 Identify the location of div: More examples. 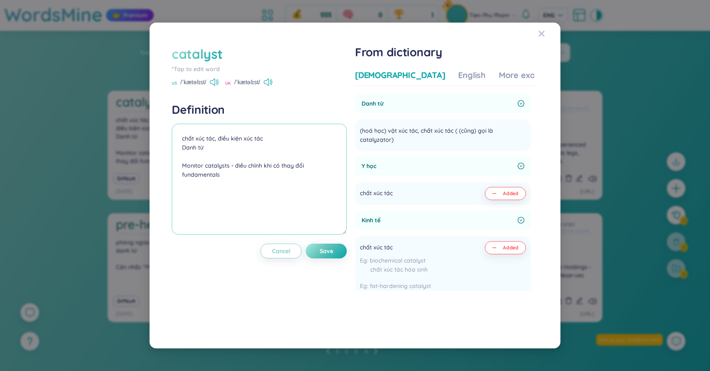
(528, 75).